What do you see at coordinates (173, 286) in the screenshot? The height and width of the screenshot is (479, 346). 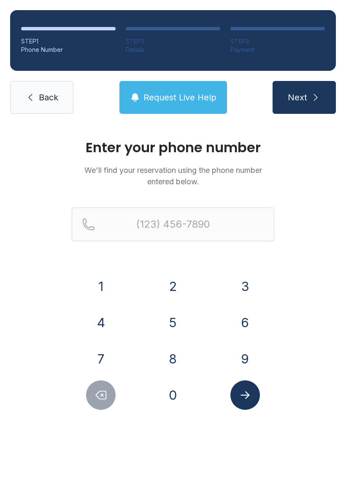 I see `button: 2` at bounding box center [173, 286].